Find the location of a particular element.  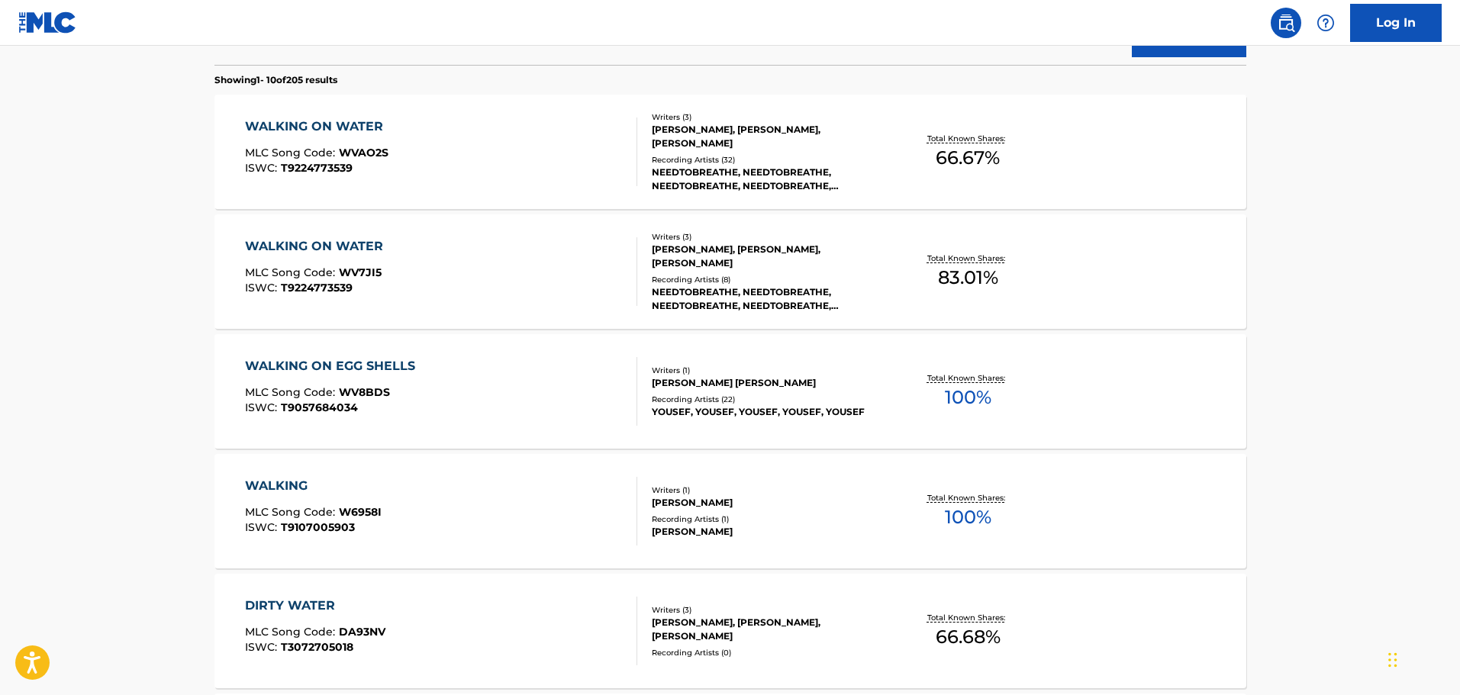

div: WALKING ON EGG SHELLS is located at coordinates (334, 366).